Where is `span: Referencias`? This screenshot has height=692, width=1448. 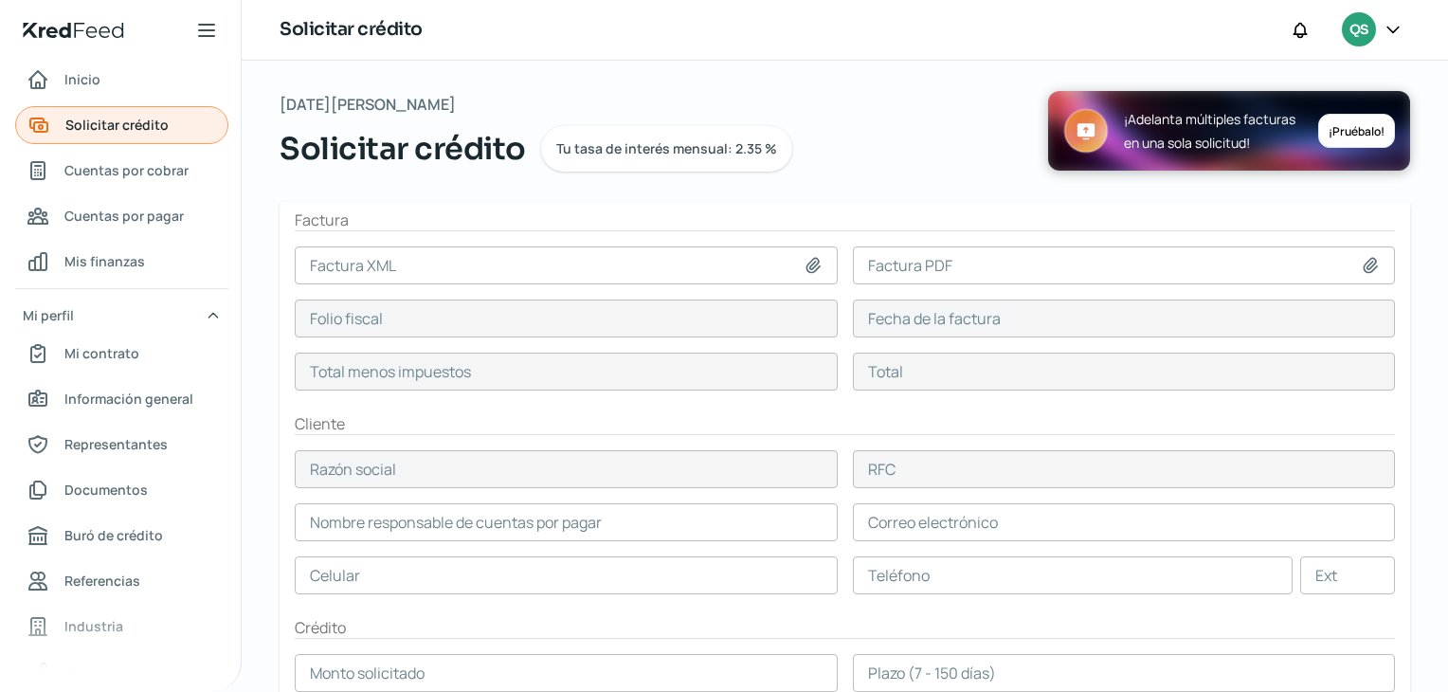 span: Referencias is located at coordinates (102, 580).